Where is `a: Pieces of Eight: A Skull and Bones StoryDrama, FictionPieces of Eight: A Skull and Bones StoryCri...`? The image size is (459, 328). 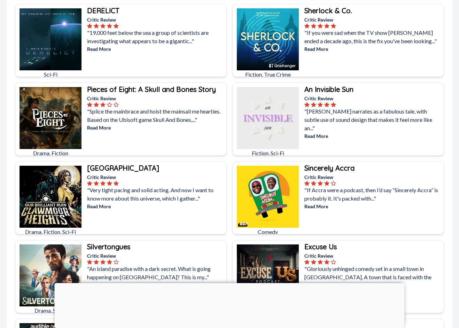
a: Pieces of Eight: A Skull and Bones StoryDrama, FictionPieces of Eight: A Skull and Bones StoryCri... is located at coordinates (121, 119).